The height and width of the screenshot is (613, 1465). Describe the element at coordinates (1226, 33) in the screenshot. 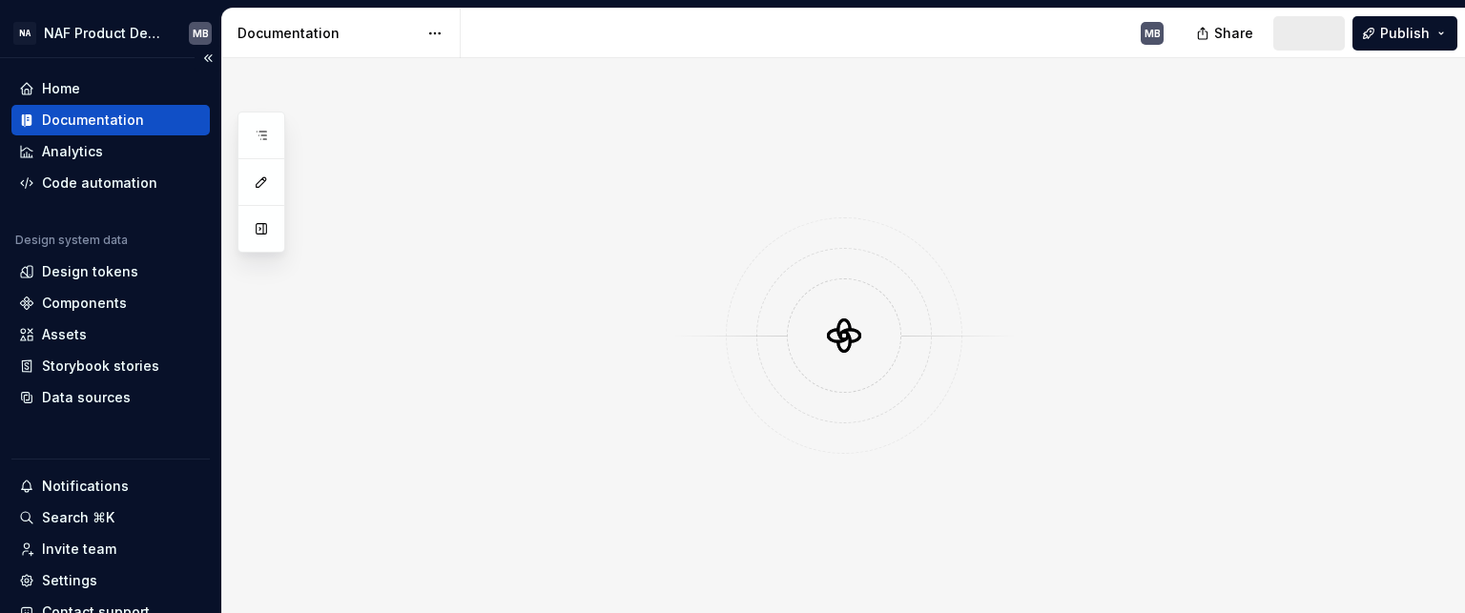

I see `button: Share` at that location.